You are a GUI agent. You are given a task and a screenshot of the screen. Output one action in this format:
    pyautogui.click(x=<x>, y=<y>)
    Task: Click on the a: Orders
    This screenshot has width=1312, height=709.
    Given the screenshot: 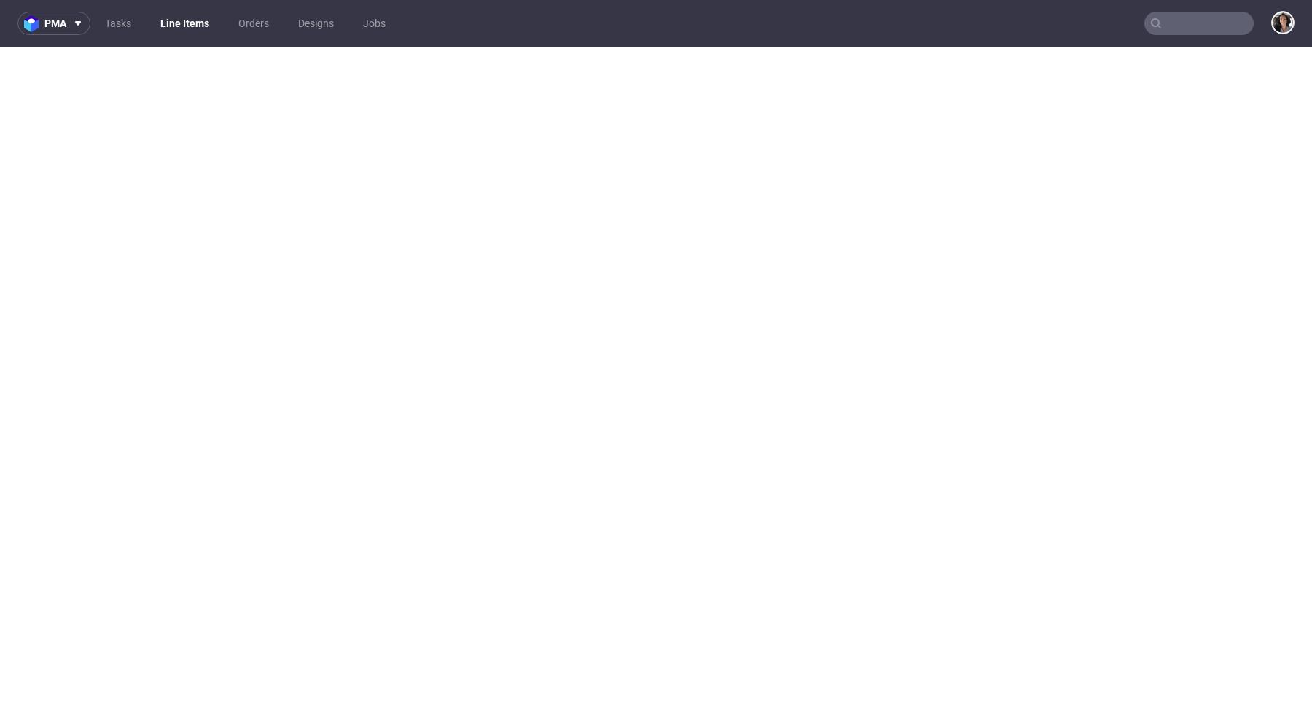 What is the action you would take?
    pyautogui.click(x=254, y=23)
    